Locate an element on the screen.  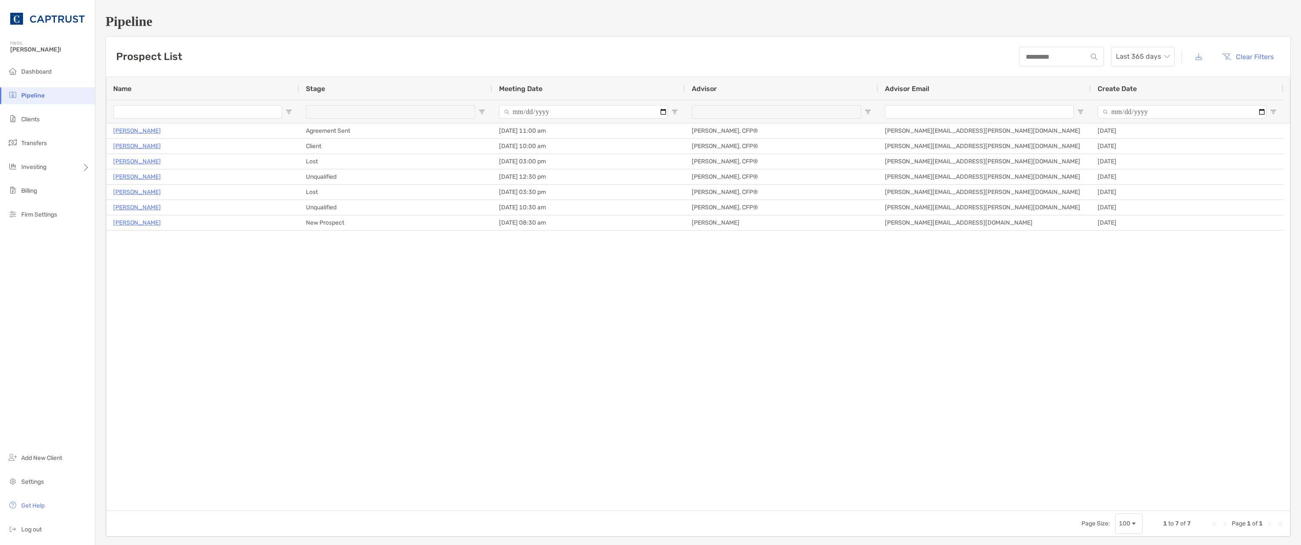
input: Name Filter Input is located at coordinates (197, 112).